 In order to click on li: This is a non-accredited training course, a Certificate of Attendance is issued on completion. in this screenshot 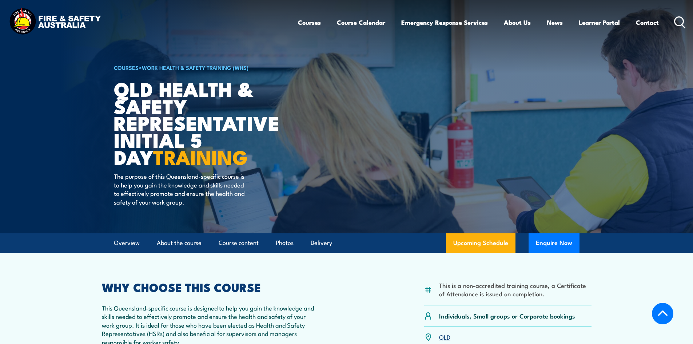, I will do `click(515, 289)`.